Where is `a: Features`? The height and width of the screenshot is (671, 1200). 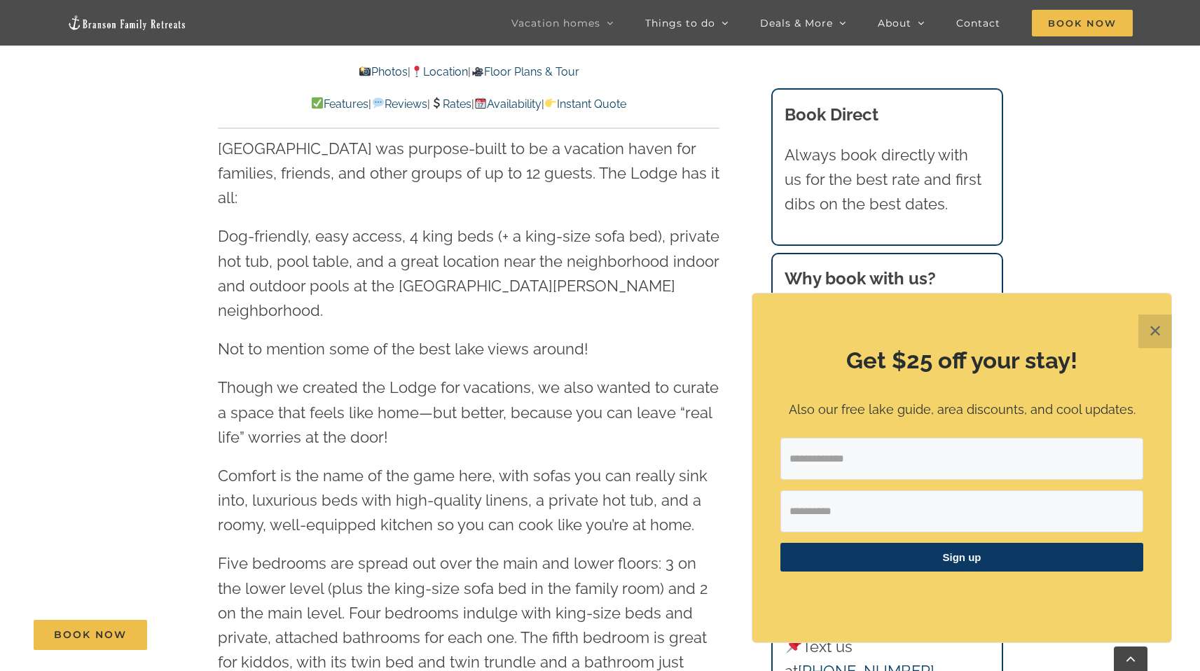
a: Features is located at coordinates (340, 104).